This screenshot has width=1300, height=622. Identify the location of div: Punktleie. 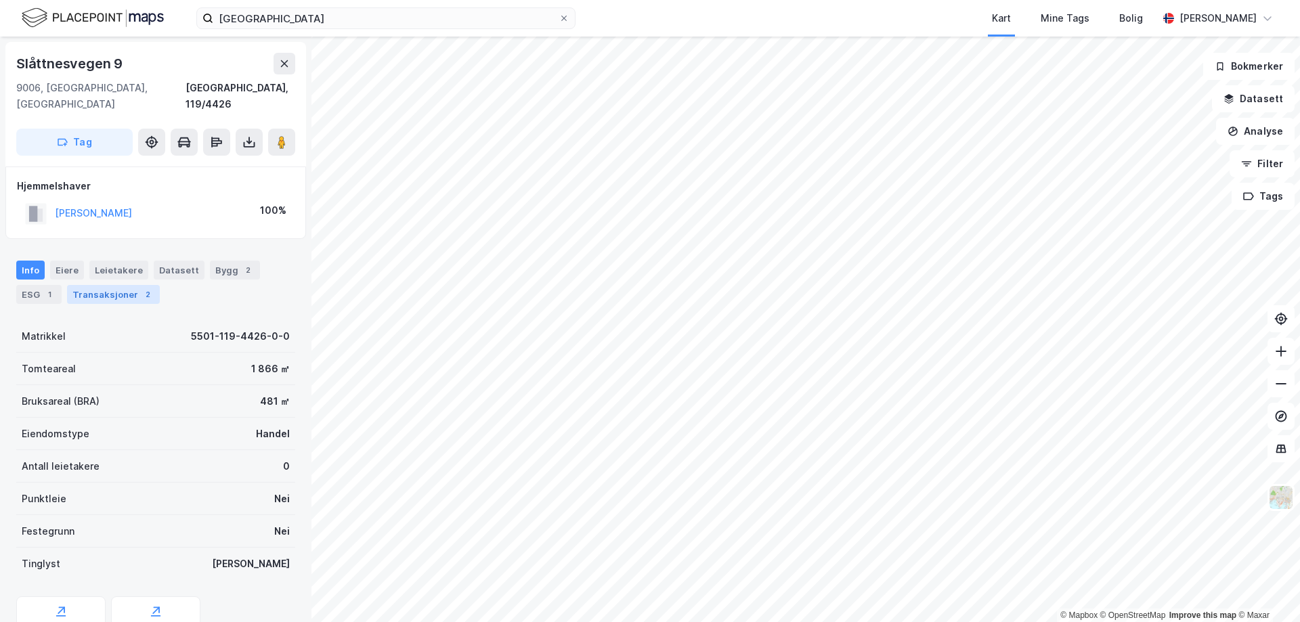
(44, 499).